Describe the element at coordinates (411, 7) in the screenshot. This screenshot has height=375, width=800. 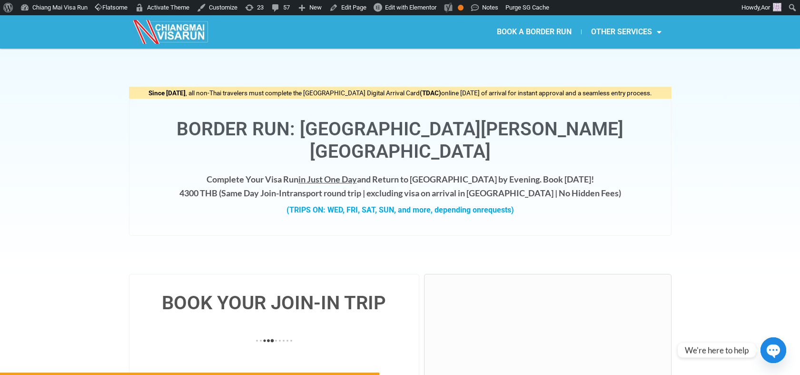
I see `span: Edit with Elementor` at that location.